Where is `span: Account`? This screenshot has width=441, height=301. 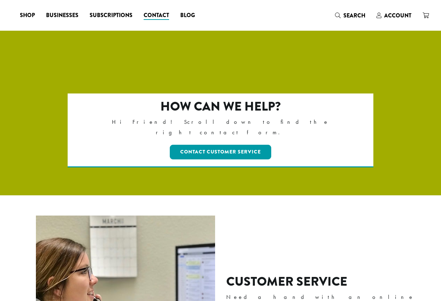 span: Account is located at coordinates (398, 15).